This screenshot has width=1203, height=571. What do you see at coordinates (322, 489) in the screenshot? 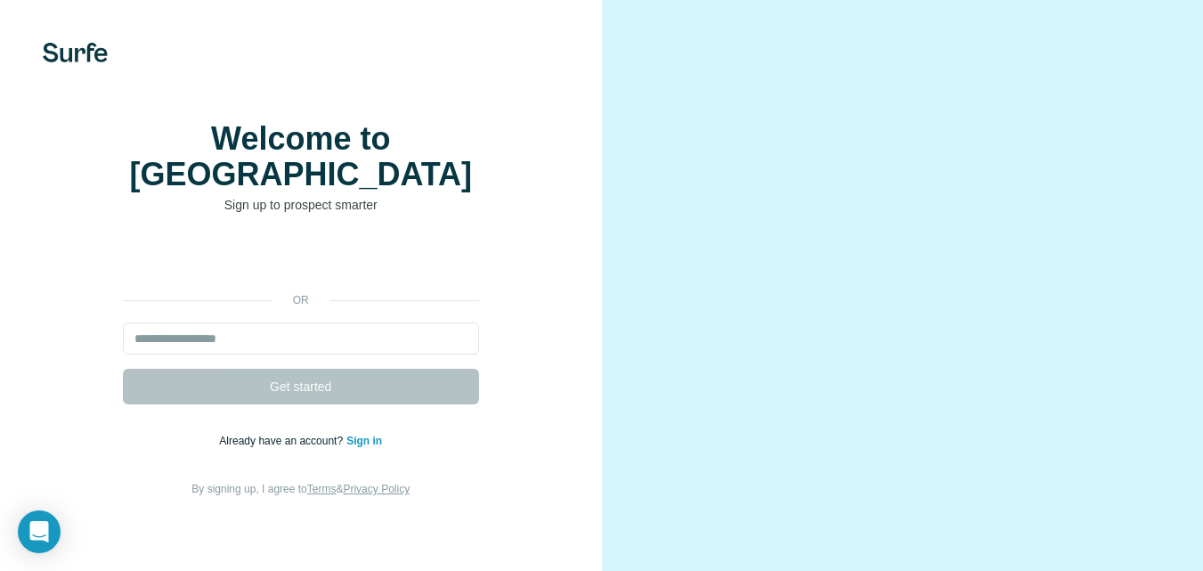
I see `a: Terms` at bounding box center [322, 489].